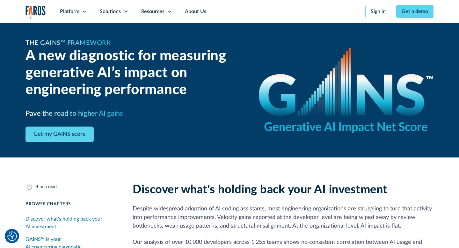 The image size is (459, 248). I want to click on div: min read, so click(48, 187).